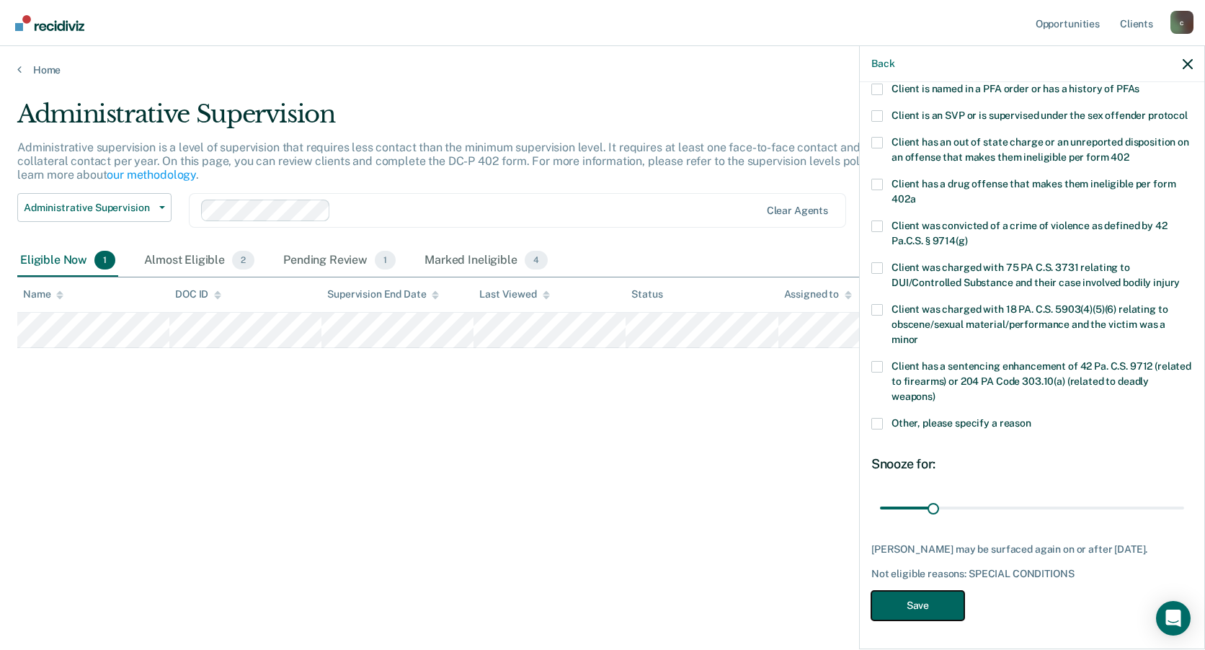 Image resolution: width=1205 pixels, height=650 pixels. Describe the element at coordinates (1029, 233) in the screenshot. I see `span: Client was convicted of a crime of violence as defined by 42 Pa.C.S. § 9714(g)` at that location.